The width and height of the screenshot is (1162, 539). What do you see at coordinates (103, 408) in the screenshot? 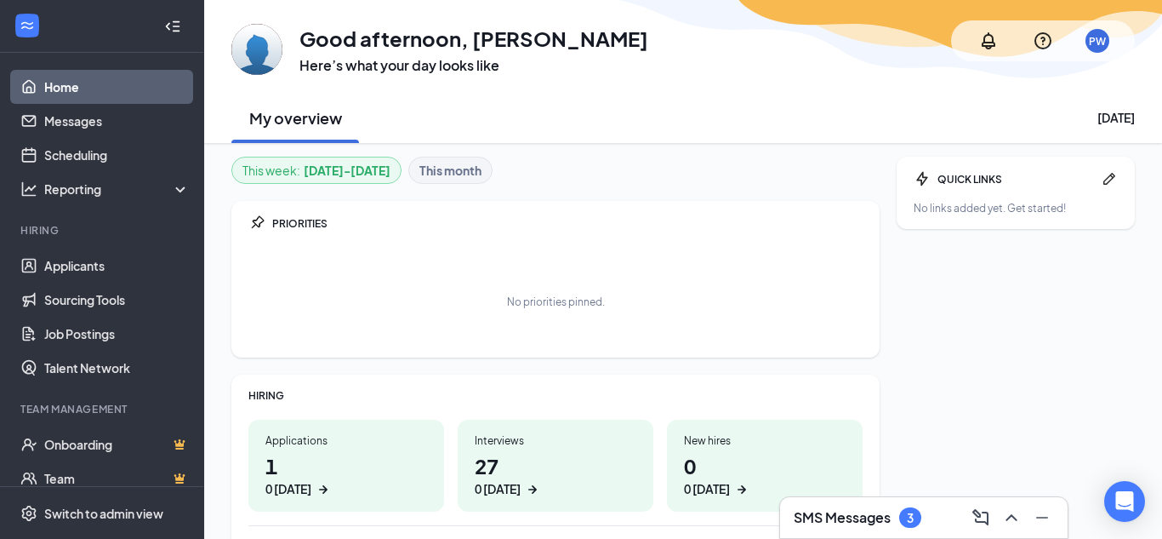
I see `div: Team Management` at bounding box center [103, 408].